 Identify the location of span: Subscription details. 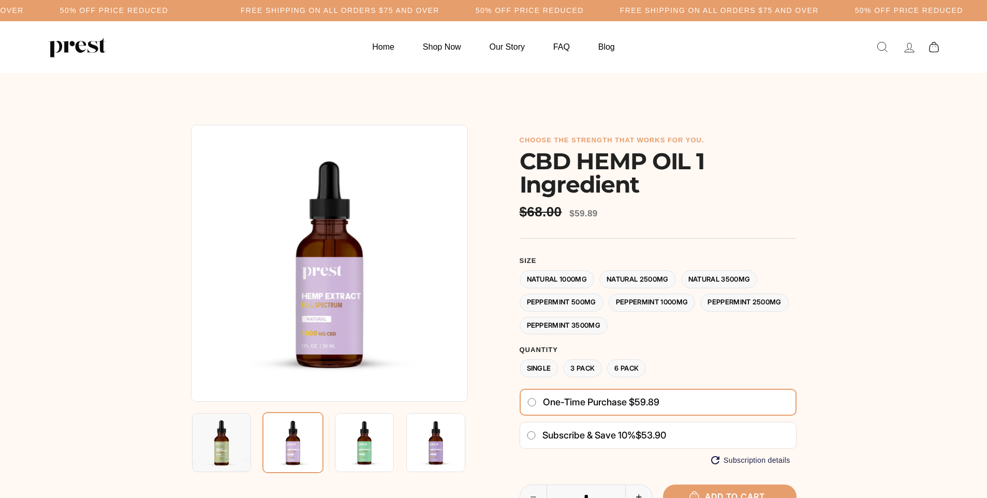
(757, 460).